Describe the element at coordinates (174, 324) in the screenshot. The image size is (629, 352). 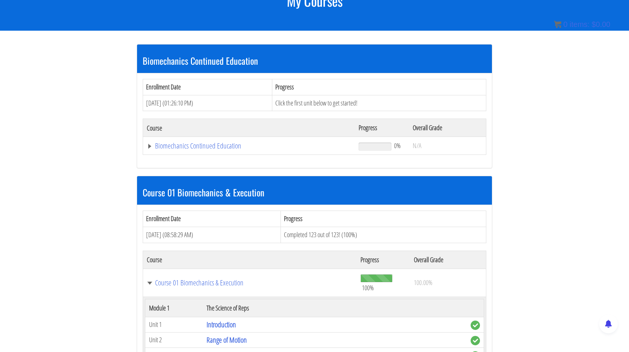
I see `td: Unit 1` at that location.